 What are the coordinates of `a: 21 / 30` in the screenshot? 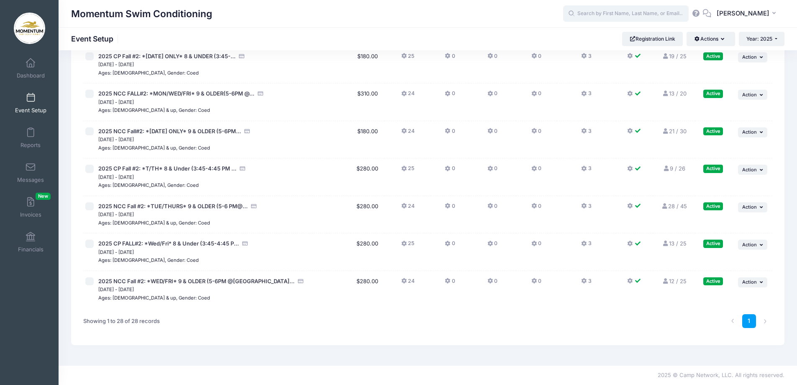 It's located at (674, 131).